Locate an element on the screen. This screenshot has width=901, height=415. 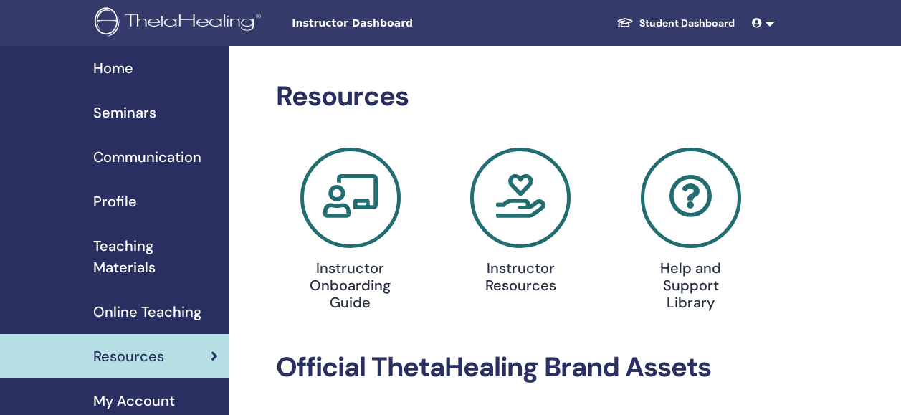
h2: Resources is located at coordinates (520, 97).